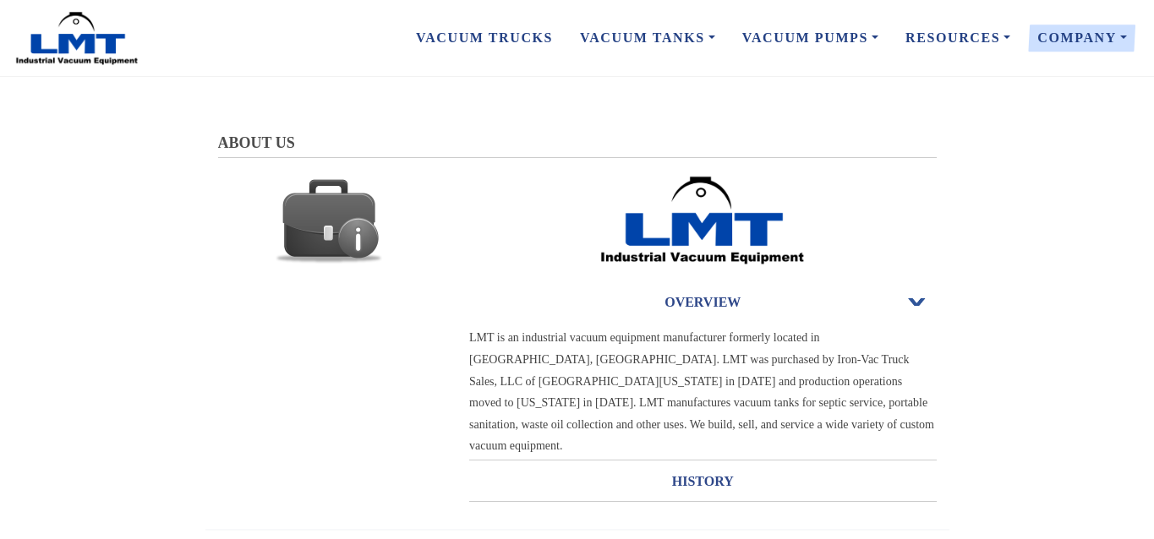 The height and width of the screenshot is (539, 1154). Describe the element at coordinates (702, 303) in the screenshot. I see `h3: OVERVIEW` at that location.